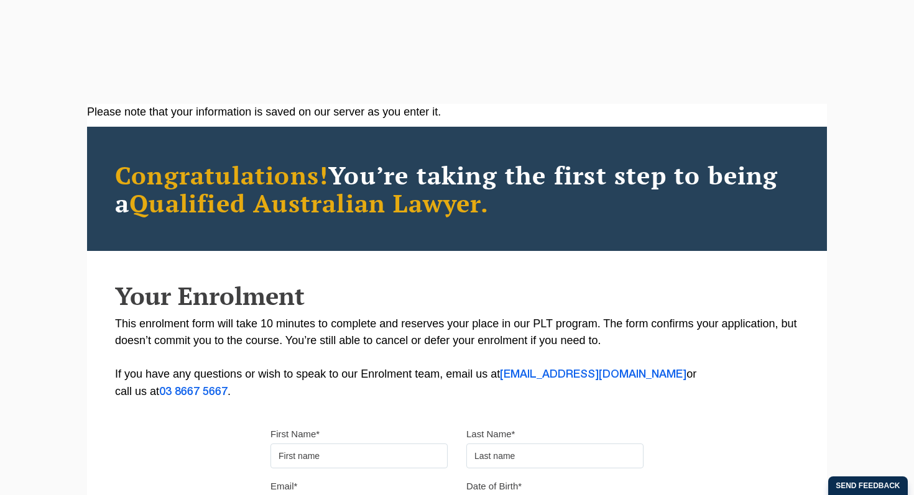 The height and width of the screenshot is (495, 914). Describe the element at coordinates (359, 456) in the screenshot. I see `input: First name` at that location.